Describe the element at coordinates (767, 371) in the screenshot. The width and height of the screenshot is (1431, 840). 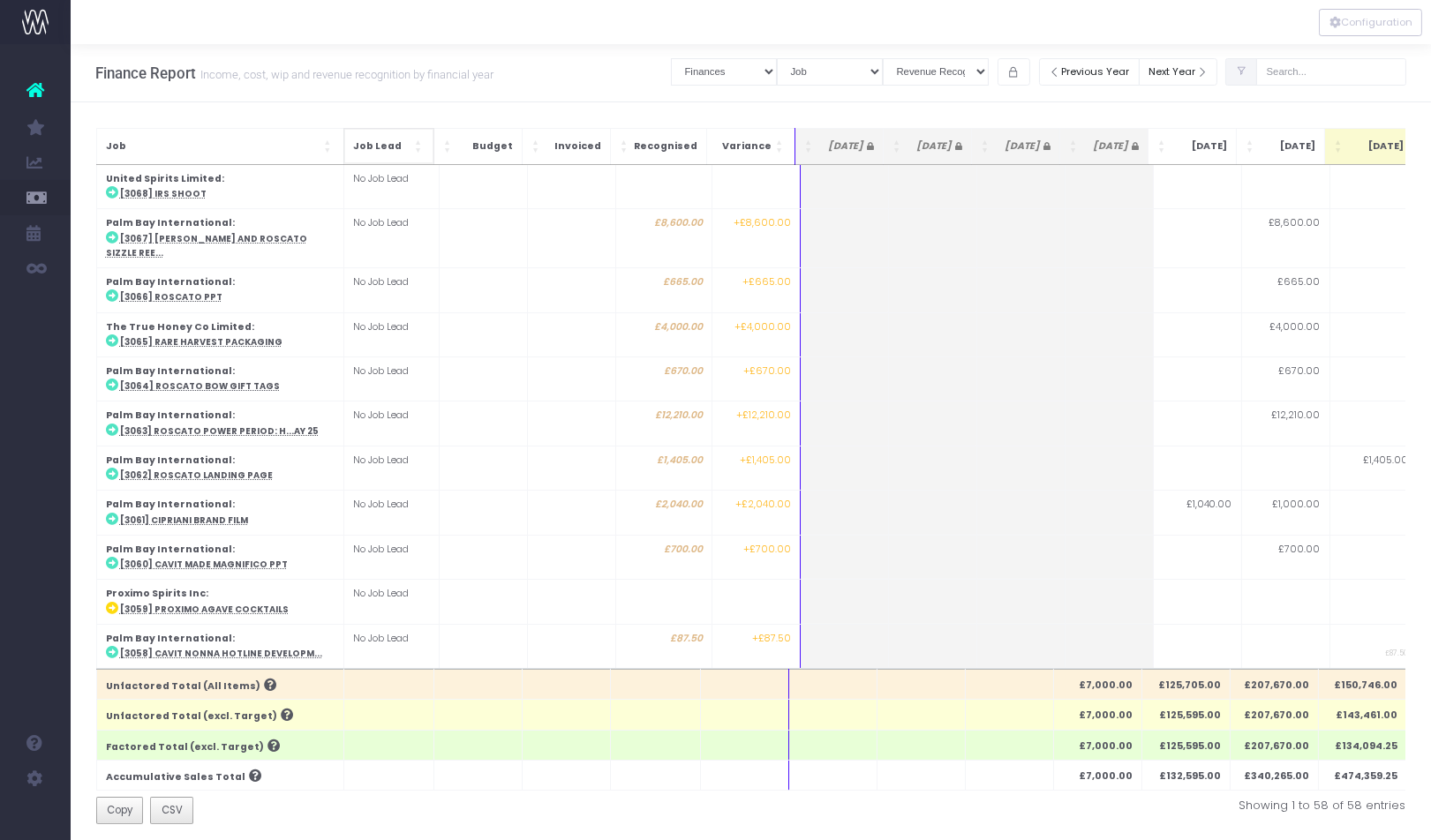
I see `span: +£670.00` at that location.